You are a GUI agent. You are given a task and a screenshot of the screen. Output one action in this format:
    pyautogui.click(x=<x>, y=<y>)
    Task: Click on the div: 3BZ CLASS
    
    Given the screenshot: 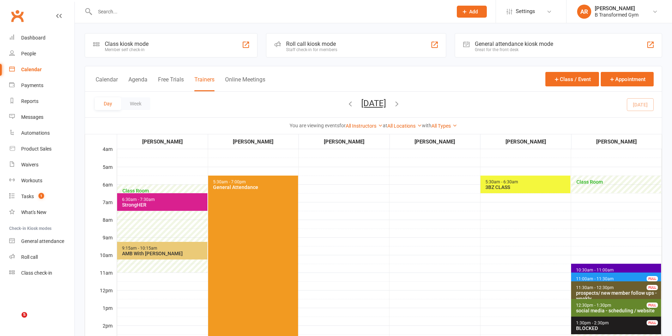 What is the action you would take?
    pyautogui.click(x=527, y=187)
    